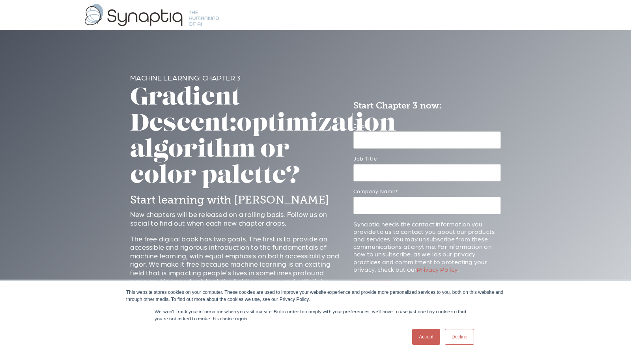 The width and height of the screenshot is (631, 355). Describe the element at coordinates (365, 158) in the screenshot. I see `span: Job title` at that location.